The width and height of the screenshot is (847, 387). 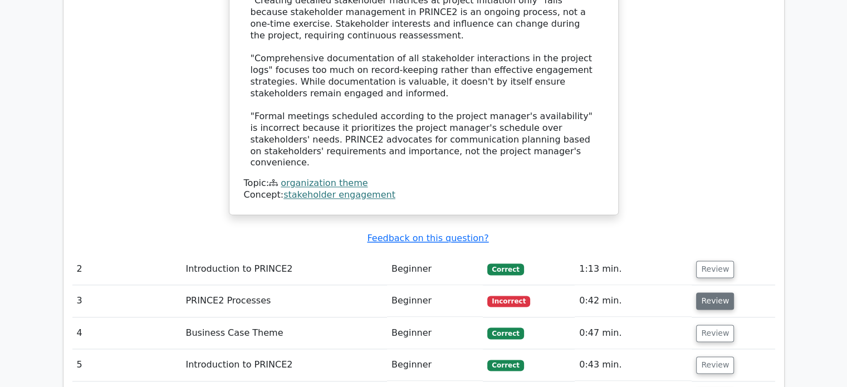 What do you see at coordinates (508, 301) in the screenshot?
I see `span: Incorrect` at bounding box center [508, 301].